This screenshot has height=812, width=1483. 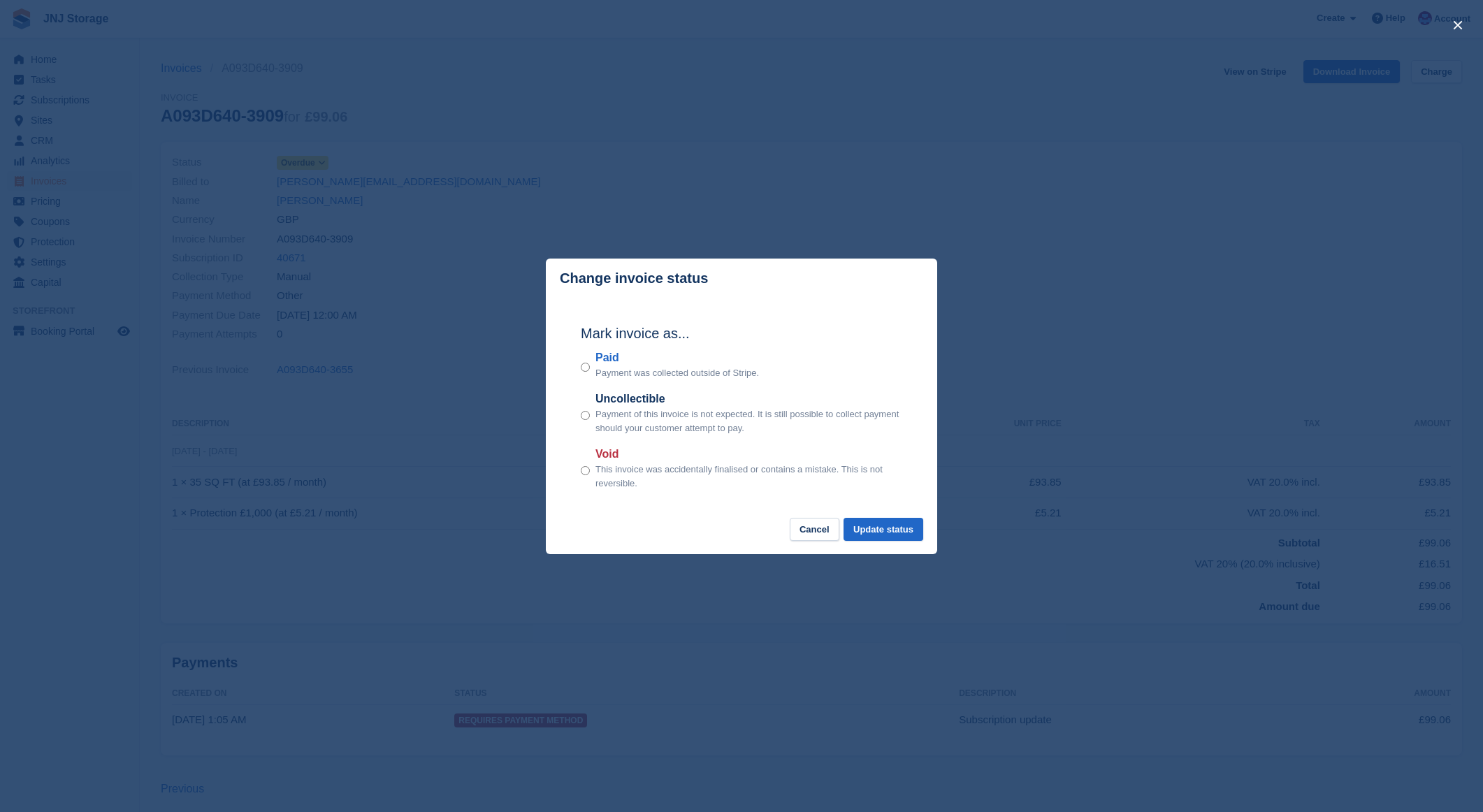 I want to click on button: Cancel, so click(x=814, y=529).